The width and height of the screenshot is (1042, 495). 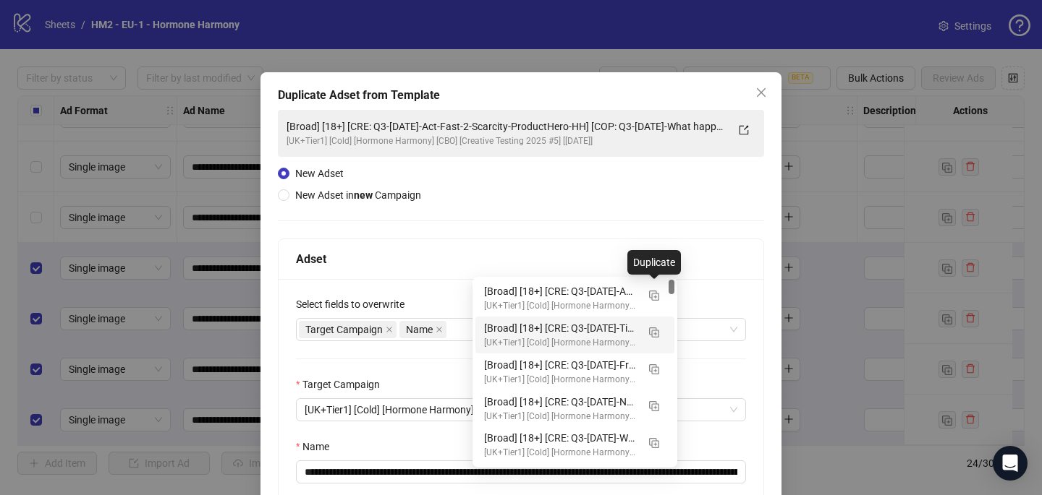 What do you see at coordinates (317, 447) in the screenshot?
I see `label: Name` at bounding box center [317, 447].